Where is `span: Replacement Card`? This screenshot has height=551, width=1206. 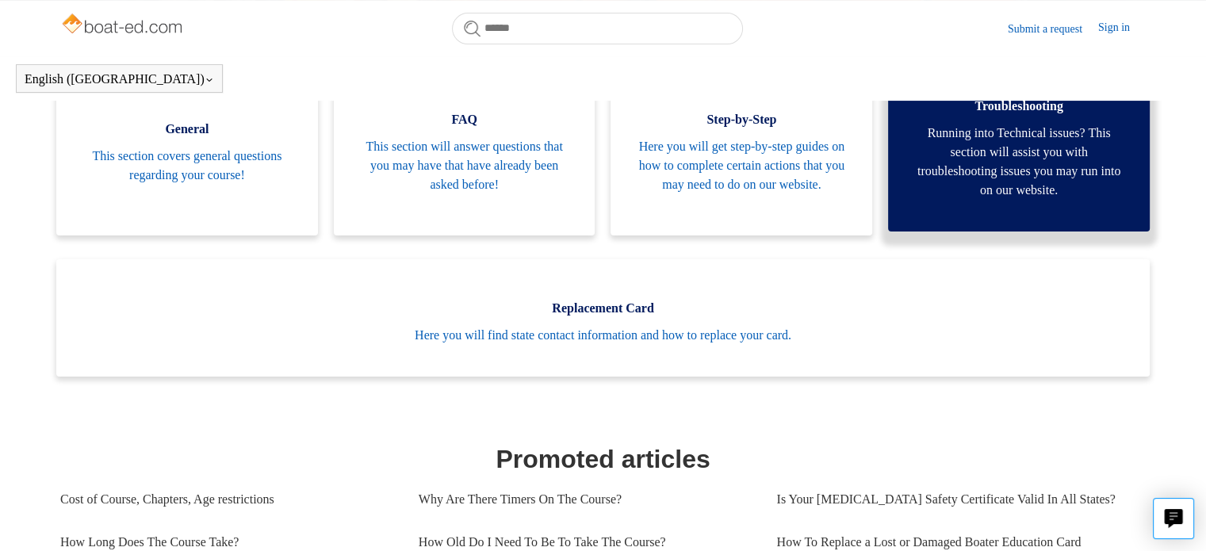 span: Replacement Card is located at coordinates (602, 308).